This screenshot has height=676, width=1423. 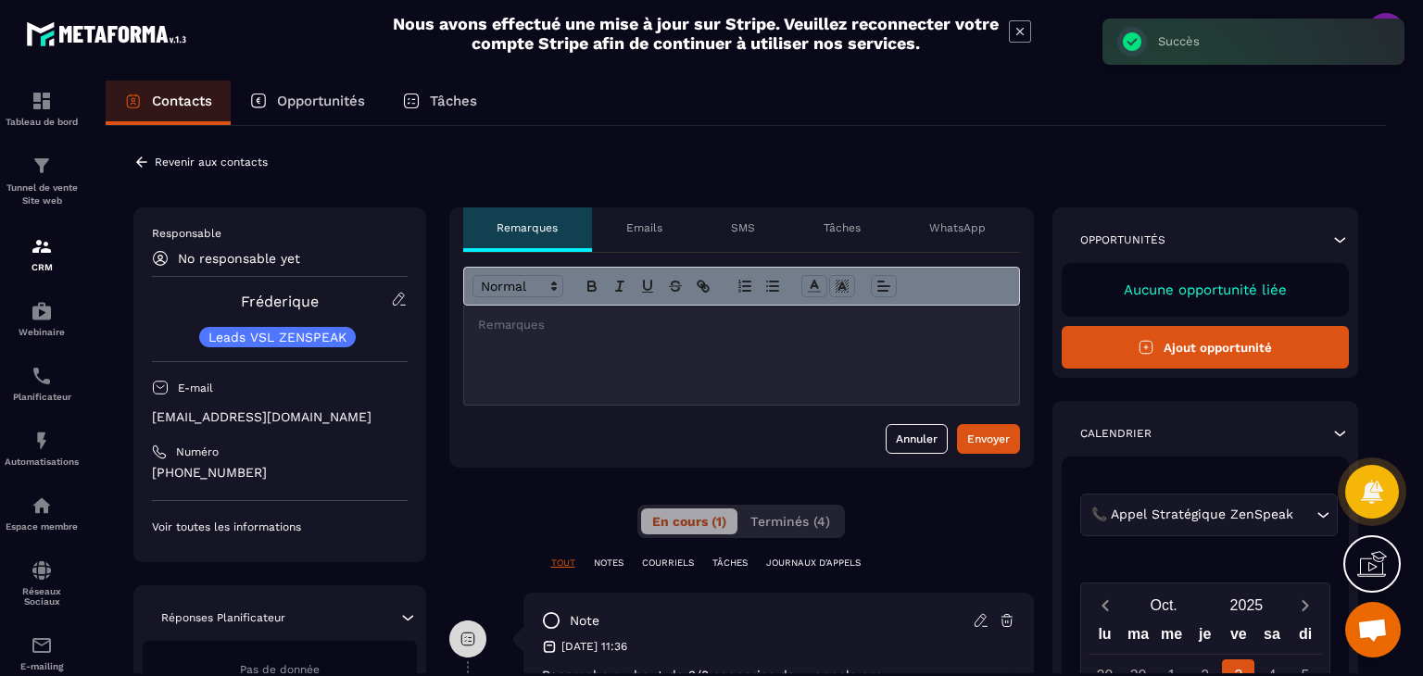 What do you see at coordinates (957, 228) in the screenshot?
I see `p: WhatsApp` at bounding box center [957, 228].